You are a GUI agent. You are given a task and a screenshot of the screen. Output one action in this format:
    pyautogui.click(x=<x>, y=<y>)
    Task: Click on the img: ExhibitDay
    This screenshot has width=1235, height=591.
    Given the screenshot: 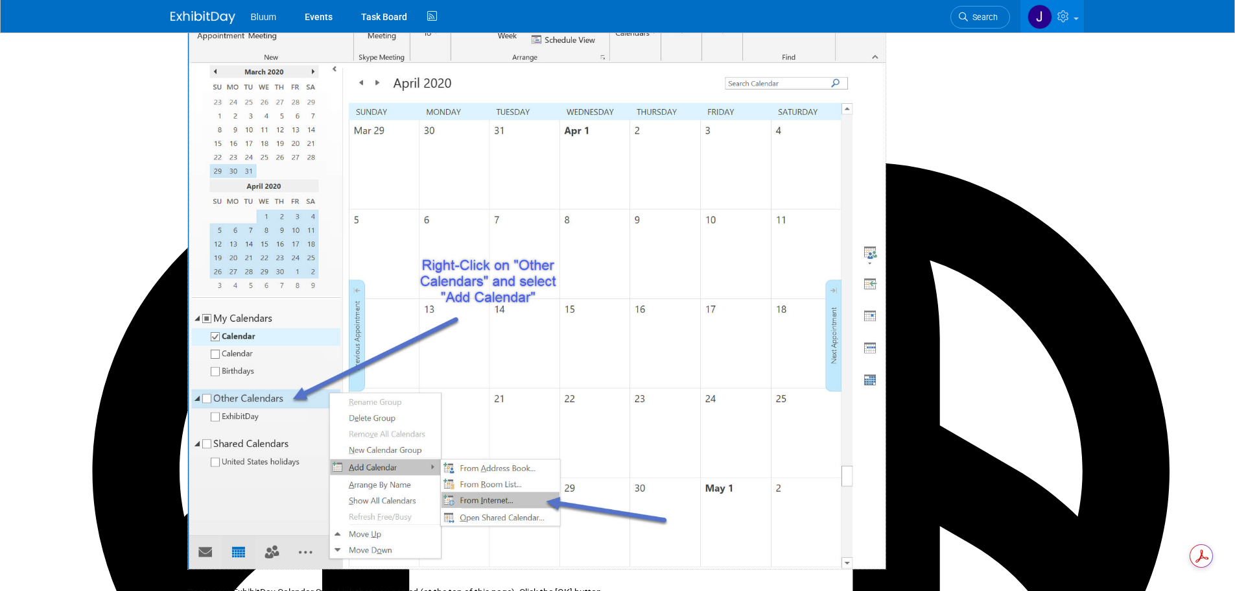 What is the action you would take?
    pyautogui.click(x=203, y=18)
    